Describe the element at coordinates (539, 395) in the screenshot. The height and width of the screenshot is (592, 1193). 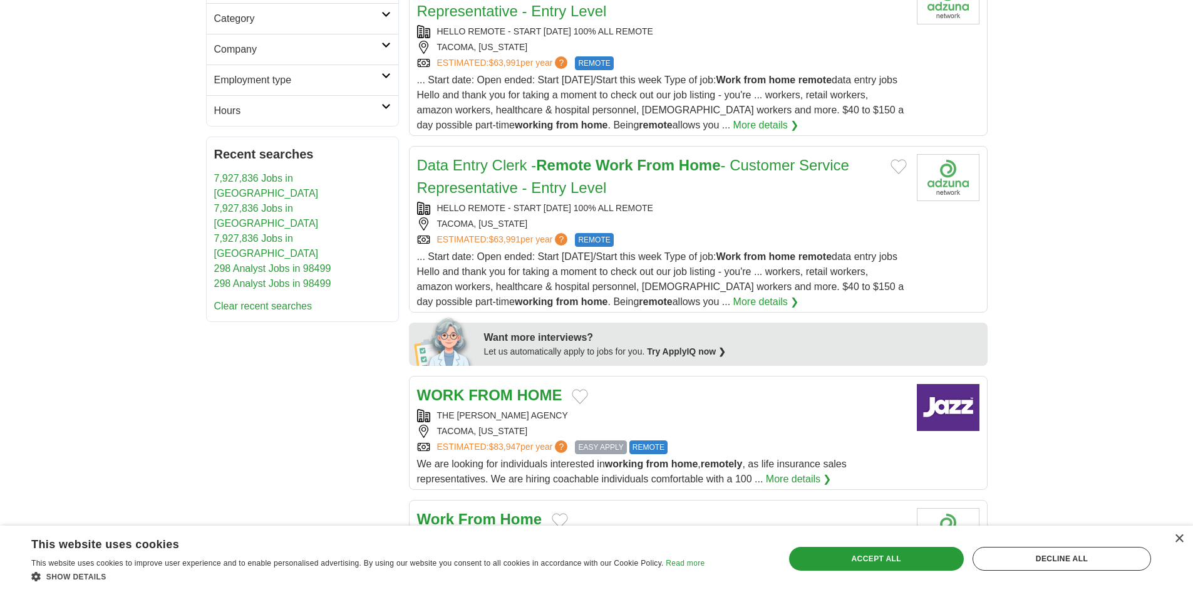
I see `strong: HOME` at that location.